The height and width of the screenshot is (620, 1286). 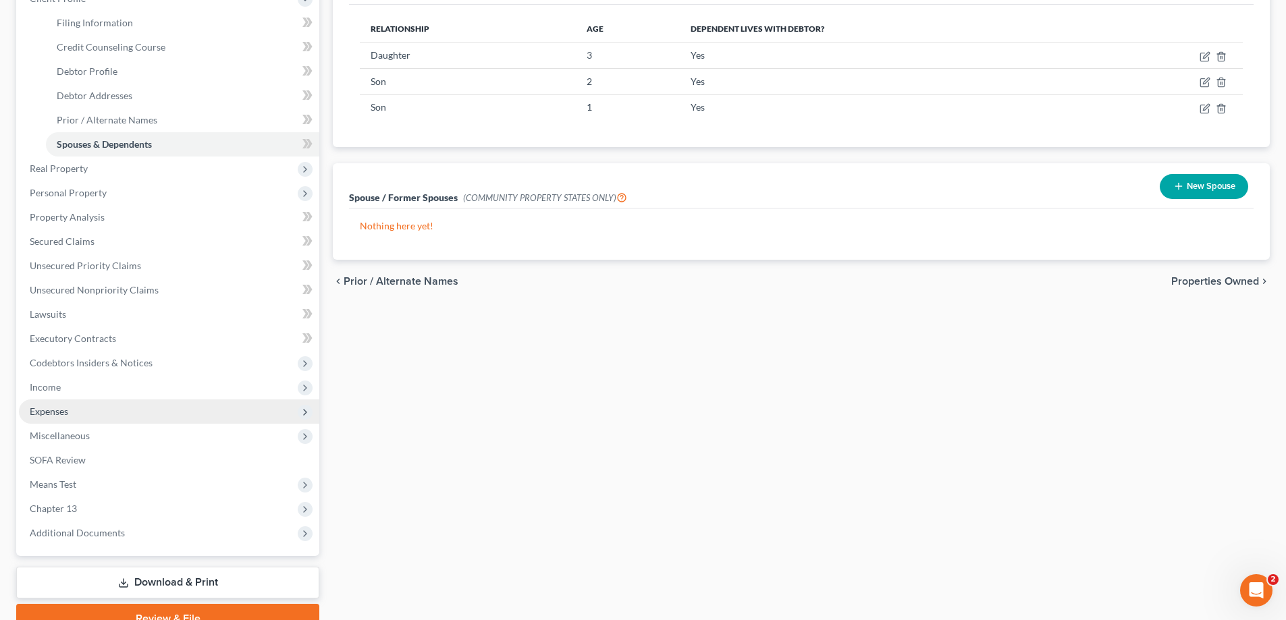 What do you see at coordinates (169, 217) in the screenshot?
I see `a: Property Analysis` at bounding box center [169, 217].